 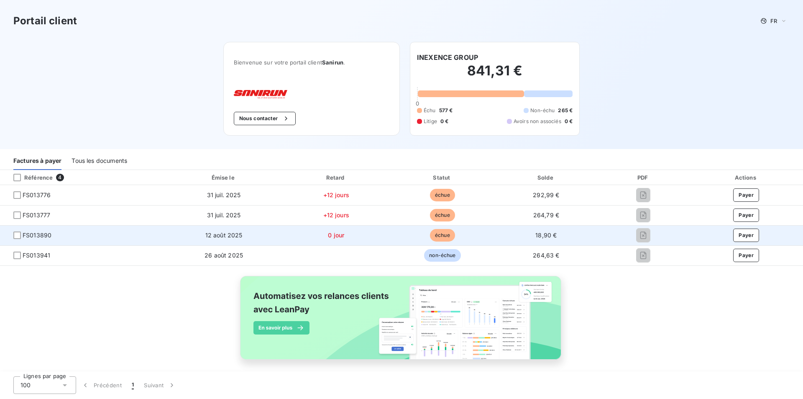 I want to click on span: 0, so click(x=417, y=103).